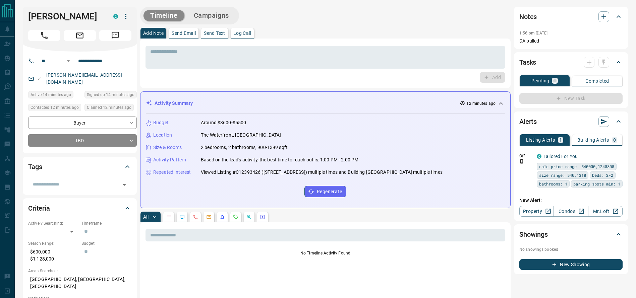 The image size is (636, 298). What do you see at coordinates (195, 217) in the screenshot?
I see `svg: Calls` at bounding box center [195, 217].